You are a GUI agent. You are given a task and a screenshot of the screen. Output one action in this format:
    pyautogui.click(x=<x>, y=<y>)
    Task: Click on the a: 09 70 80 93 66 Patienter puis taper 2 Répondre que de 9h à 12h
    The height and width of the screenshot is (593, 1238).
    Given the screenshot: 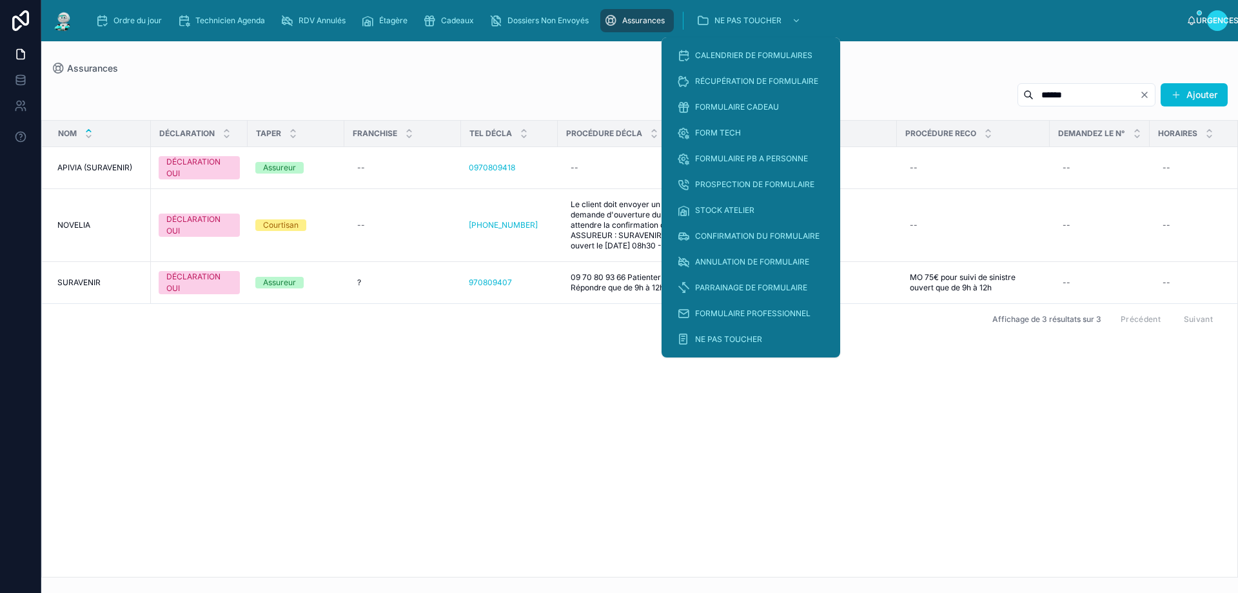 What is the action you would take?
    pyautogui.click(x=645, y=283)
    